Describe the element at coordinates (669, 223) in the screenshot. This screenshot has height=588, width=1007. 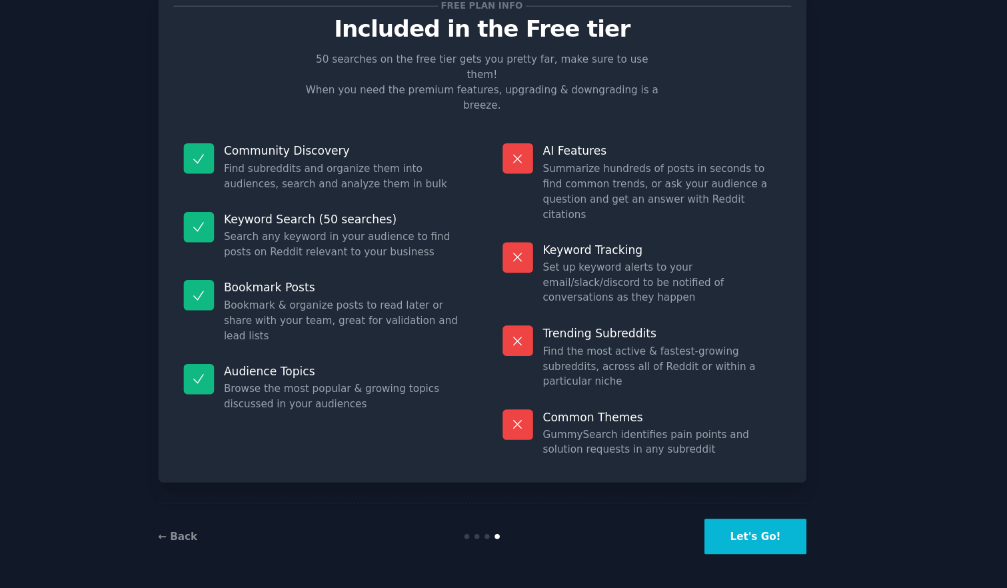
I see `dd: Summarize hundreds of posts in seconds to find common trends, or ask your audience a question and...` at that location.